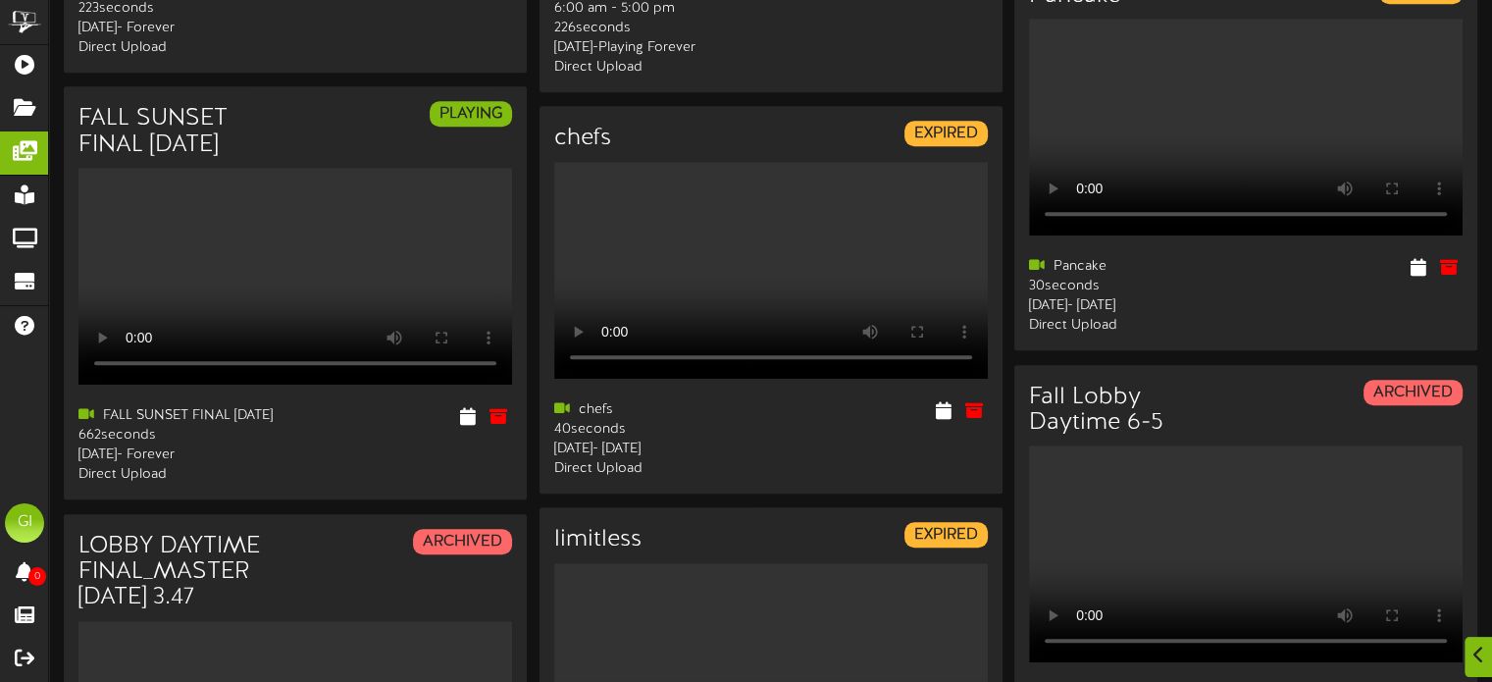 Image resolution: width=1492 pixels, height=682 pixels. I want to click on div: 40 seconds, so click(655, 430).